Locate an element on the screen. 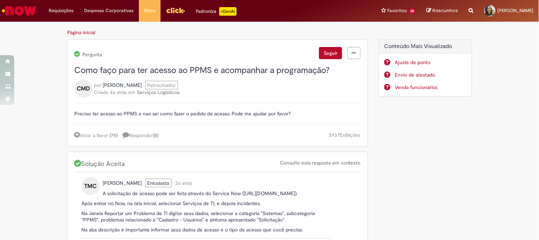  span: Pergunta is located at coordinates (92, 54).